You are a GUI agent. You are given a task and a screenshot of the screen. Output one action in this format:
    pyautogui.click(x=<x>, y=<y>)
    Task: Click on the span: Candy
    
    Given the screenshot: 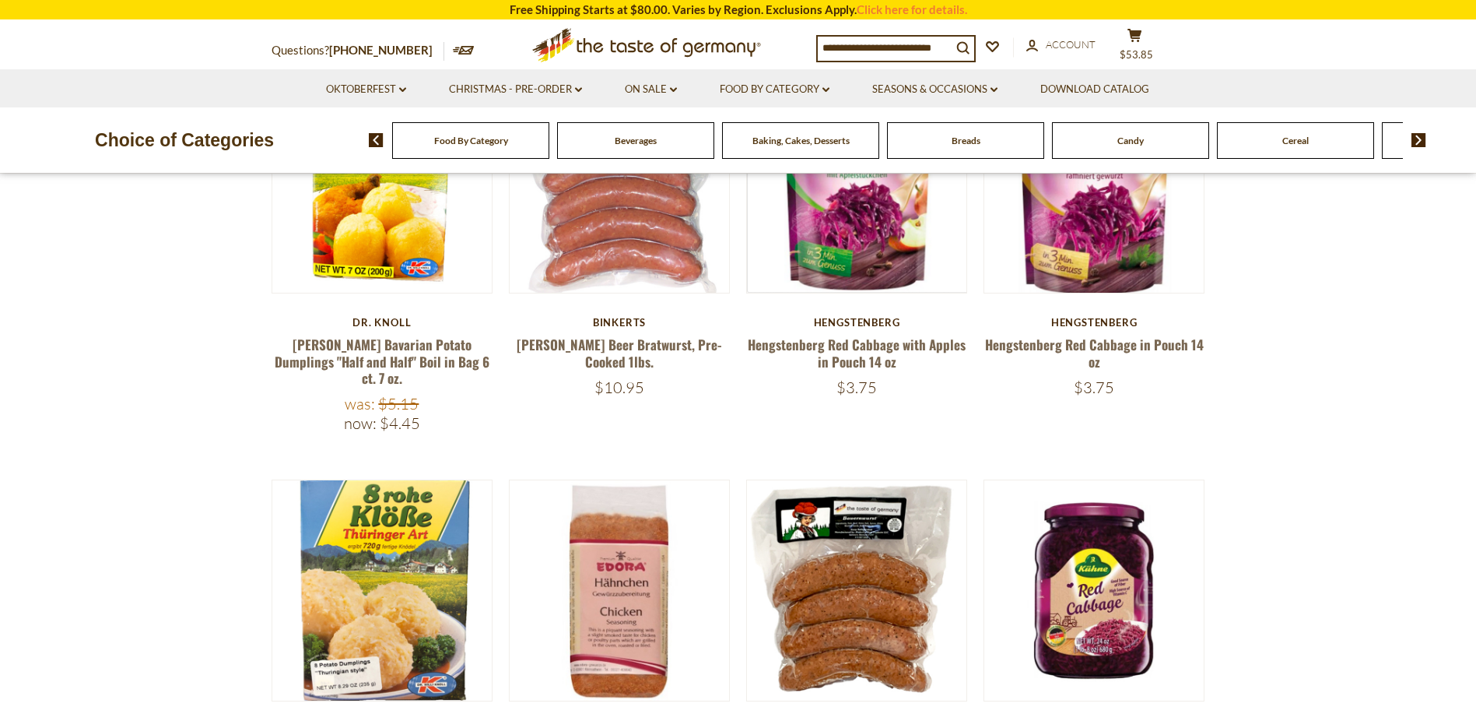 What is the action you would take?
    pyautogui.click(x=1131, y=140)
    